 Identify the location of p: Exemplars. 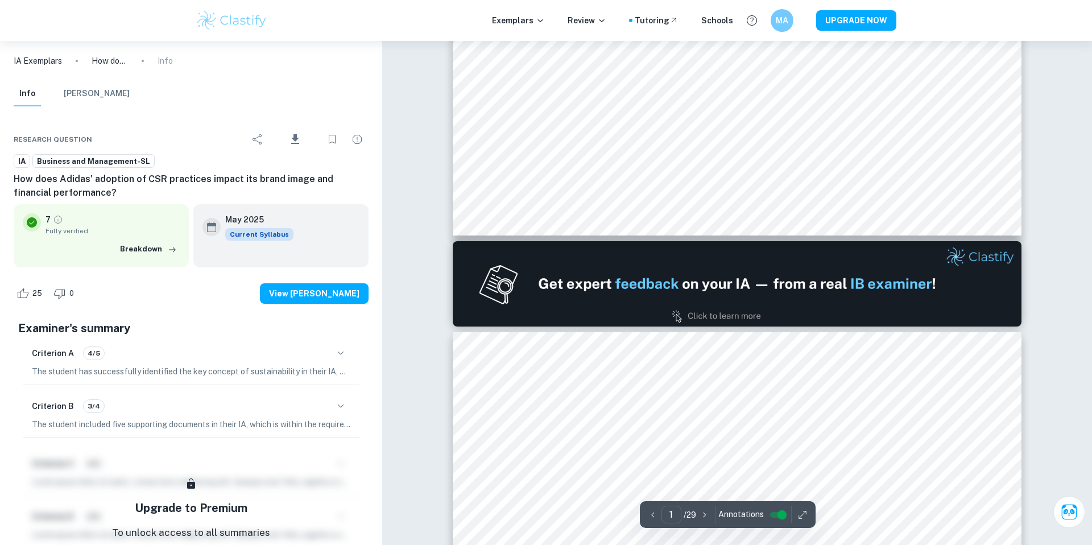
(518, 20).